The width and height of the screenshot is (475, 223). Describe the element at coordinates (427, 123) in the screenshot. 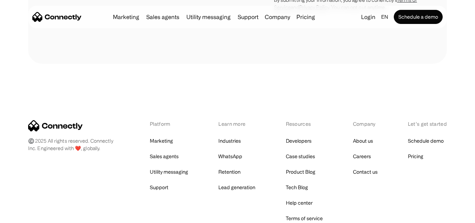

I see `div: Let’s get started` at that location.